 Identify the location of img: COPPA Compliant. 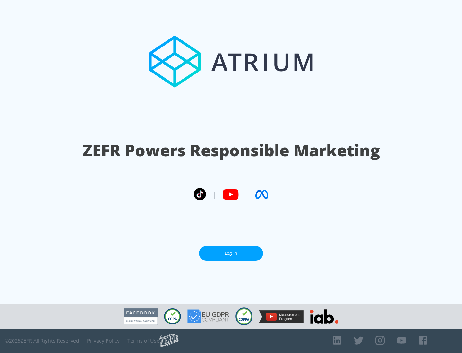
(244, 316).